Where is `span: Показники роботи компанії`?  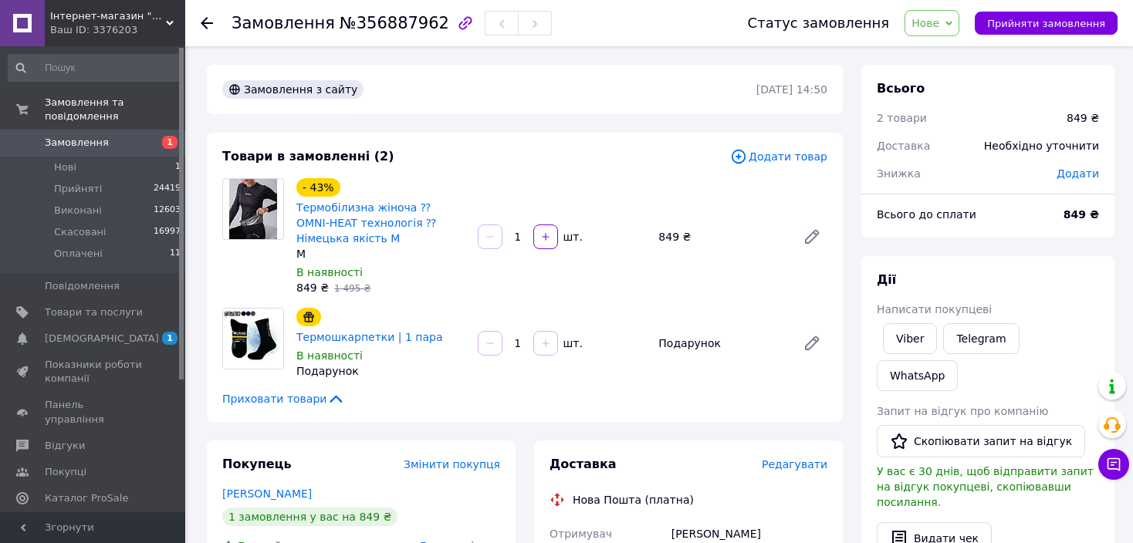
span: Показники роботи компанії is located at coordinates (93, 372).